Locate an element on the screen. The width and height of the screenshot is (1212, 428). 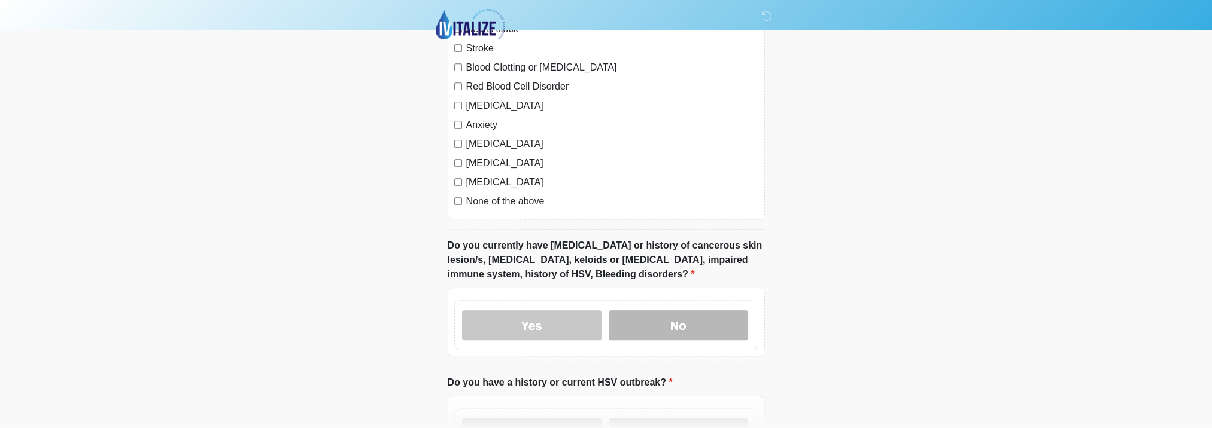
label: No is located at coordinates (678, 326).